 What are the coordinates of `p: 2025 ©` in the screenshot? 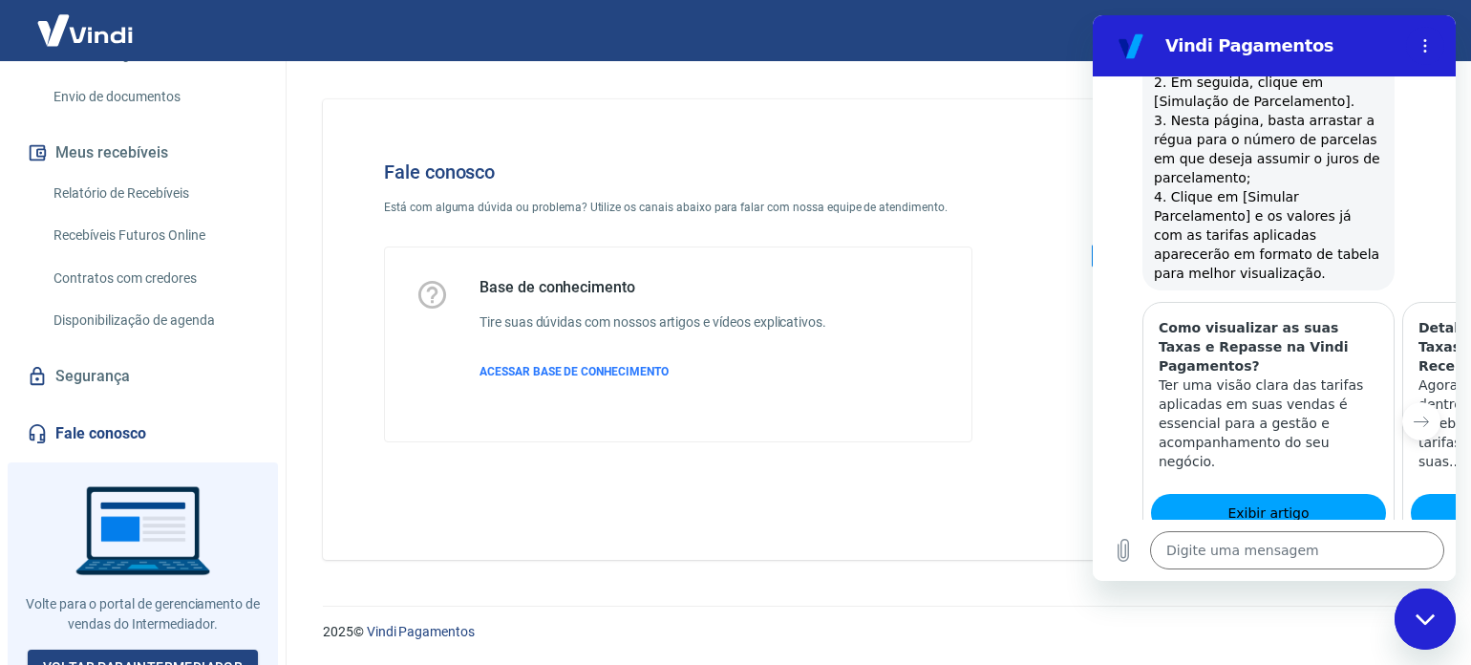 It's located at (874, 631).